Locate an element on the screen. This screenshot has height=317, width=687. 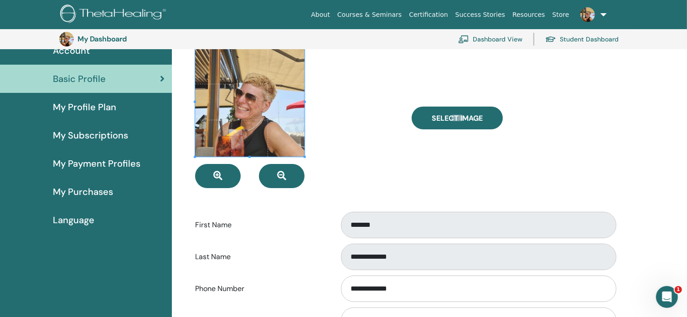
a: Success Stories is located at coordinates (480, 15).